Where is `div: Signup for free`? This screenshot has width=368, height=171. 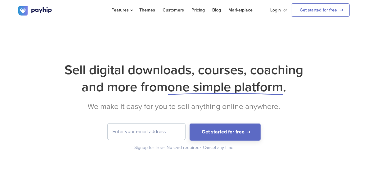
div: Signup for free is located at coordinates (150, 148).